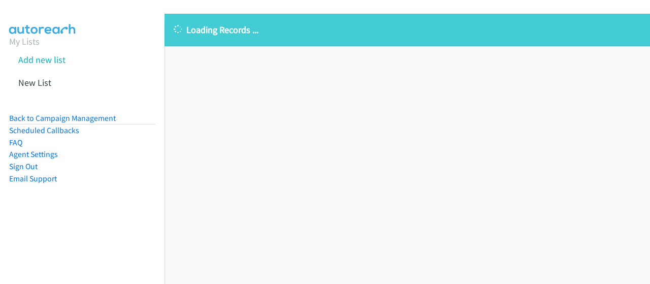 This screenshot has height=284, width=650. I want to click on a: Sign Out, so click(23, 166).